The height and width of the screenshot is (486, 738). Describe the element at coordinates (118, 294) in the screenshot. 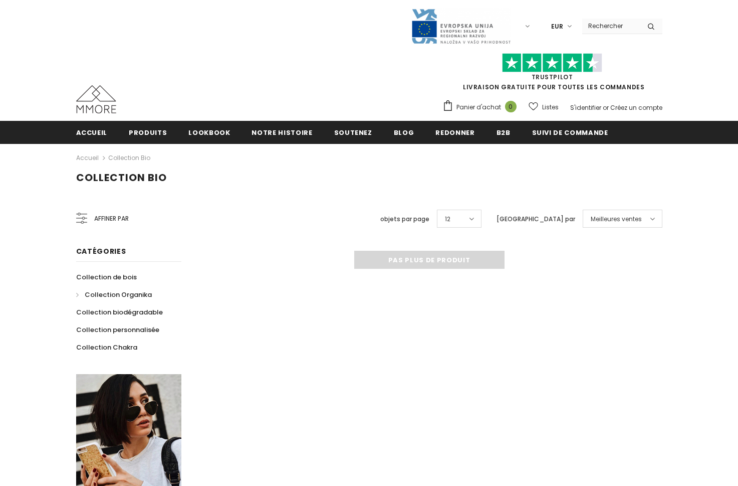

I see `span: Collection Organika` at that location.